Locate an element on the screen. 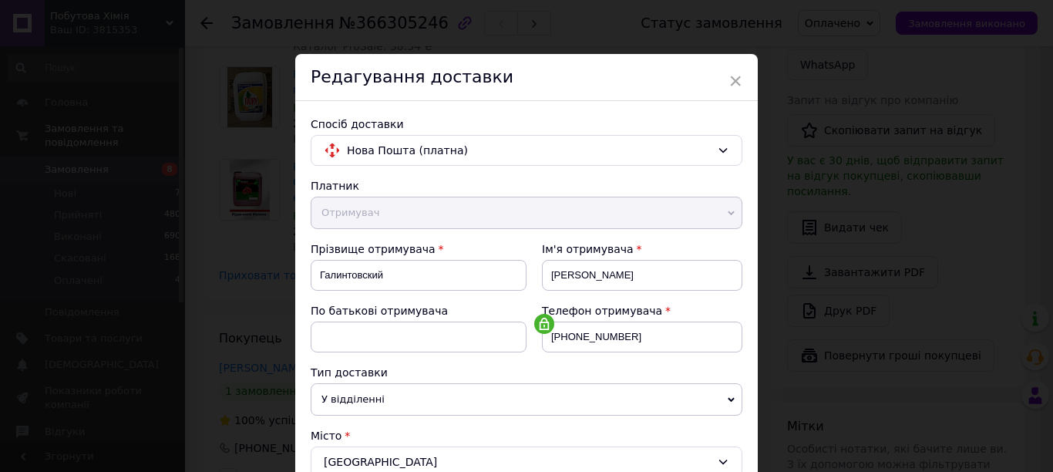 The image size is (1053, 472). input: +380 is located at coordinates (642, 337).